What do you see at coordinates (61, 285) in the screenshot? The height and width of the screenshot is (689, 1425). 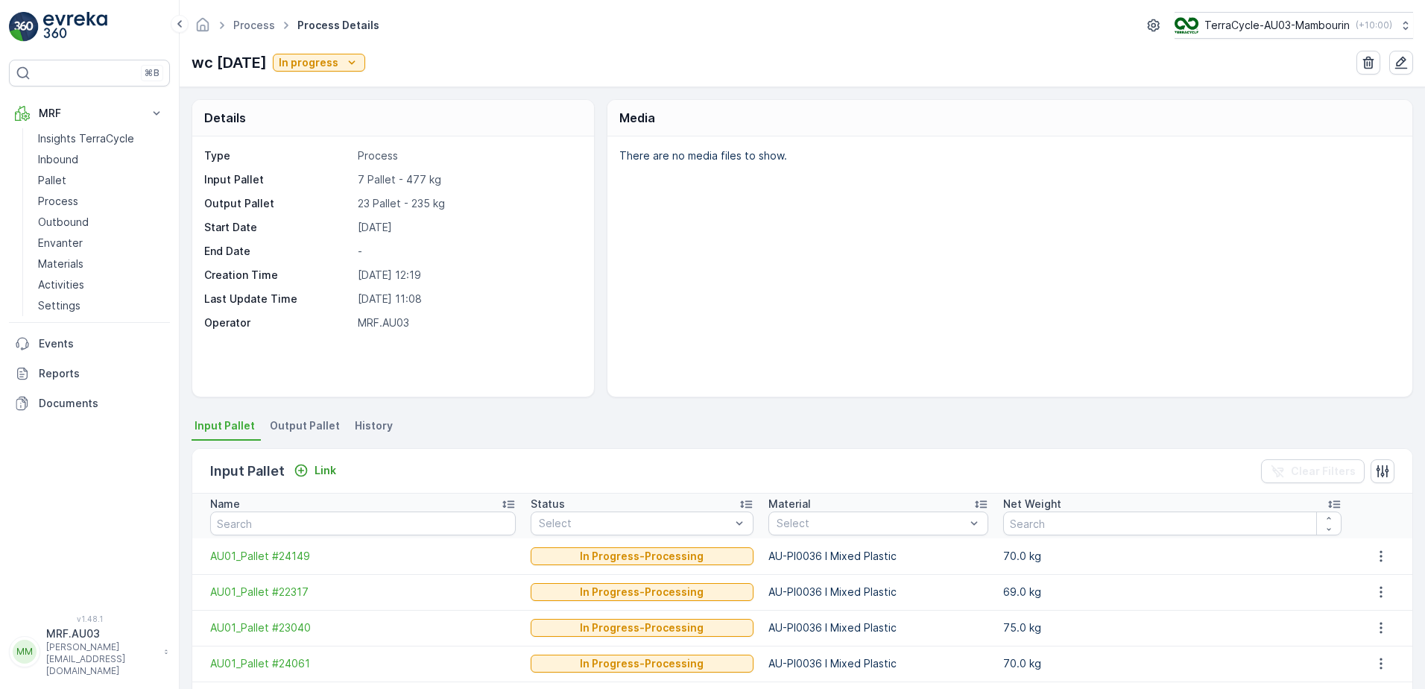 I see `p: Activities` at bounding box center [61, 285].